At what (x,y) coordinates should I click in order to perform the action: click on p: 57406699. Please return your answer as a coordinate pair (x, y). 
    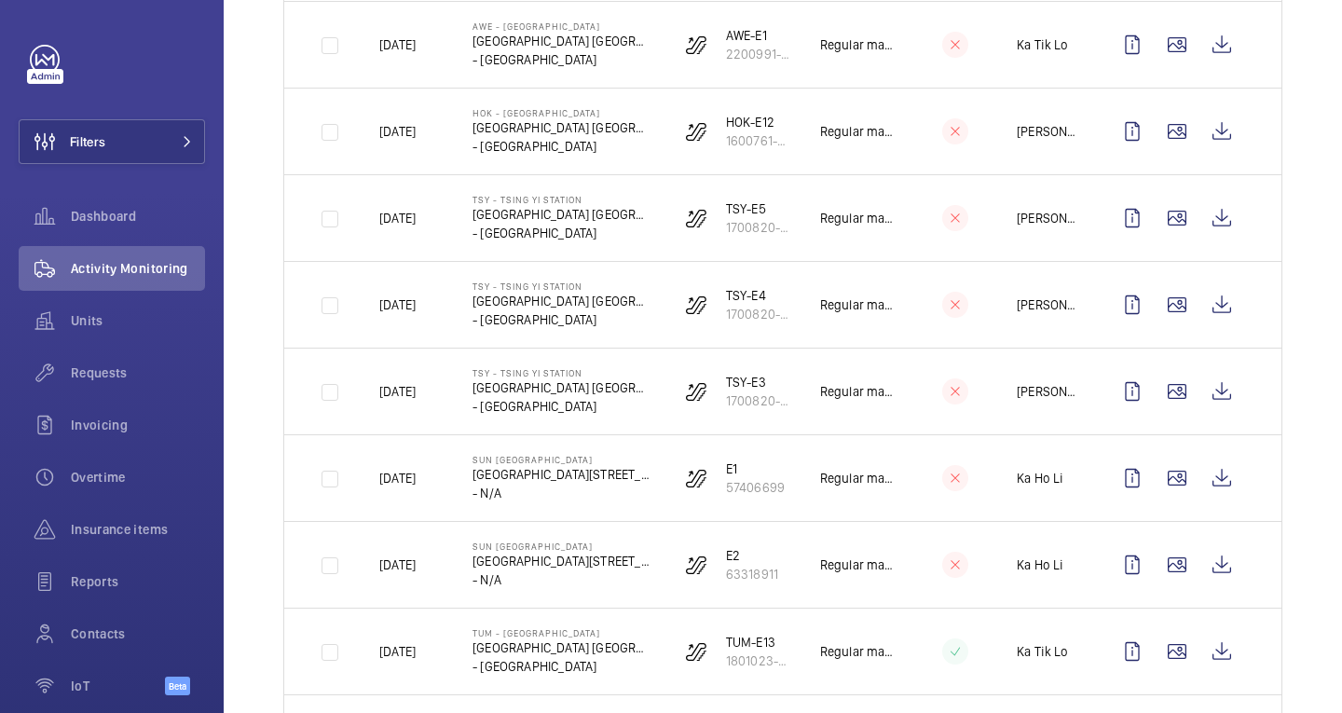
    Looking at the image, I should click on (755, 487).